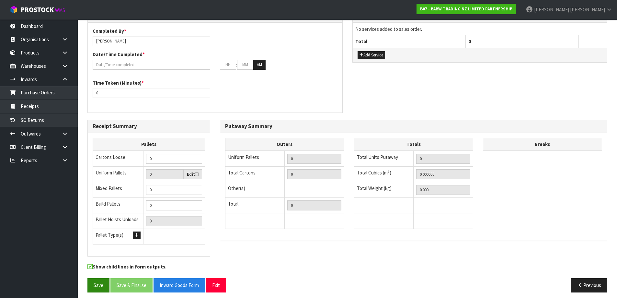 The height and width of the screenshot is (298, 617). I want to click on input: Time Taken, so click(151, 93).